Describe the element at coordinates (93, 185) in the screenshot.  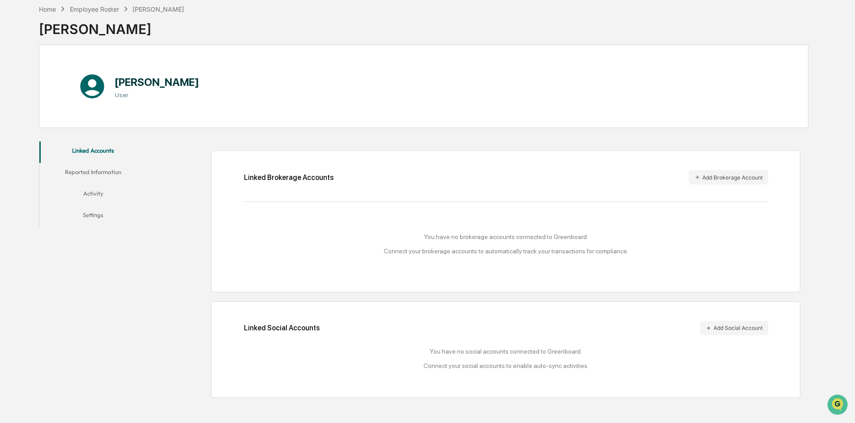
I see `div: secondary tabs example` at that location.